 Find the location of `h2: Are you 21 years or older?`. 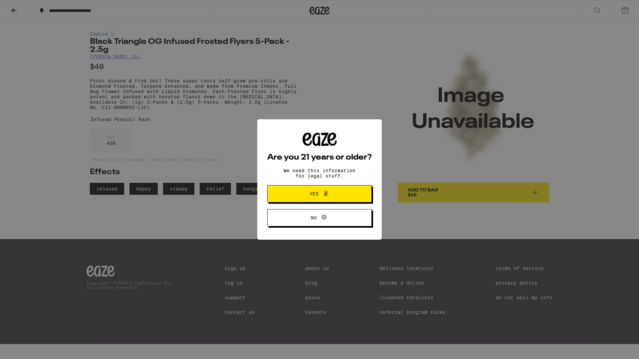

h2: Are you 21 years or older? is located at coordinates (319, 158).